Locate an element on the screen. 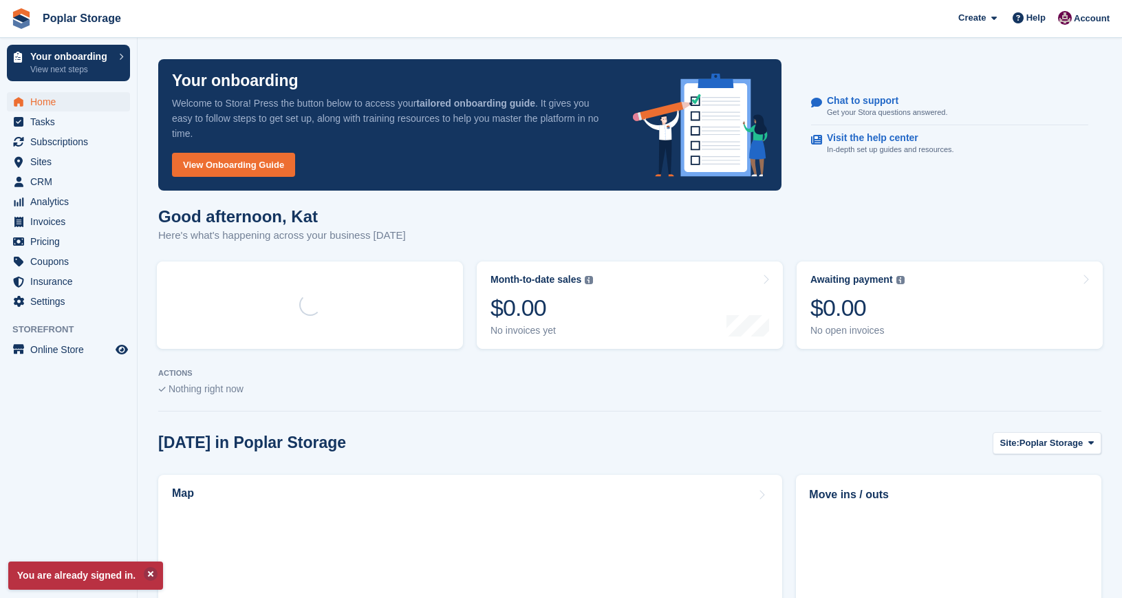 The height and width of the screenshot is (598, 1122). div: Awaiting payment is located at coordinates (852, 279).